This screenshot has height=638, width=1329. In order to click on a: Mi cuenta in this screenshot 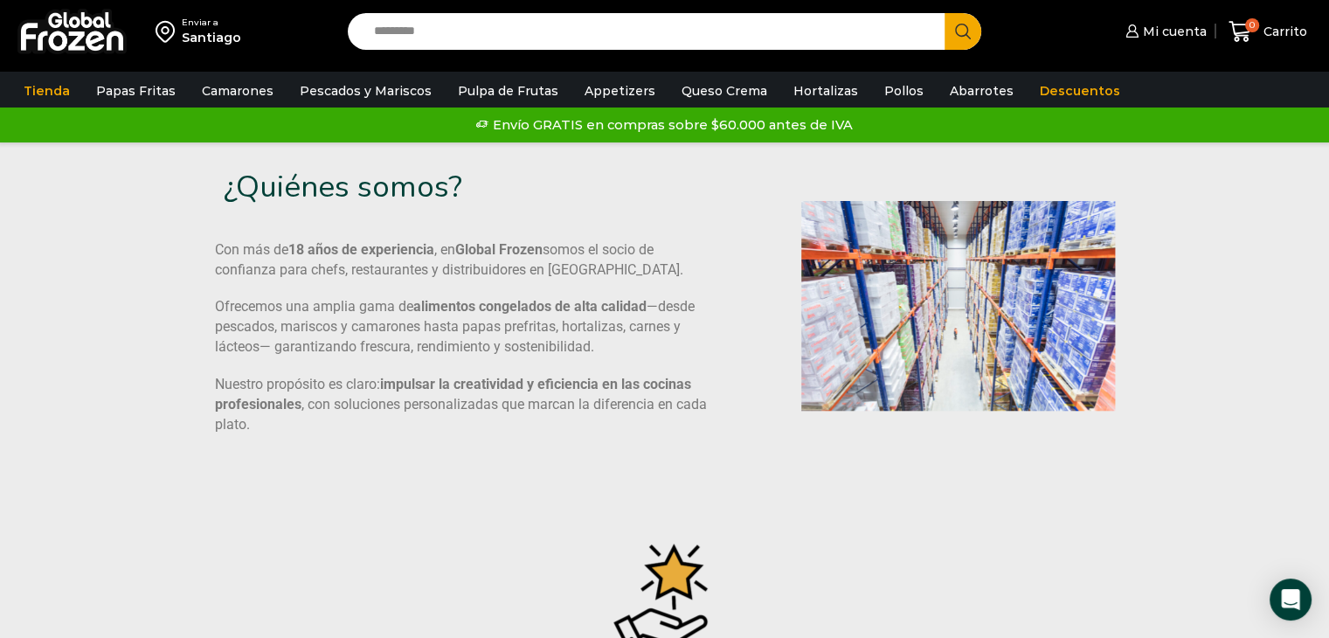, I will do `click(1164, 31)`.